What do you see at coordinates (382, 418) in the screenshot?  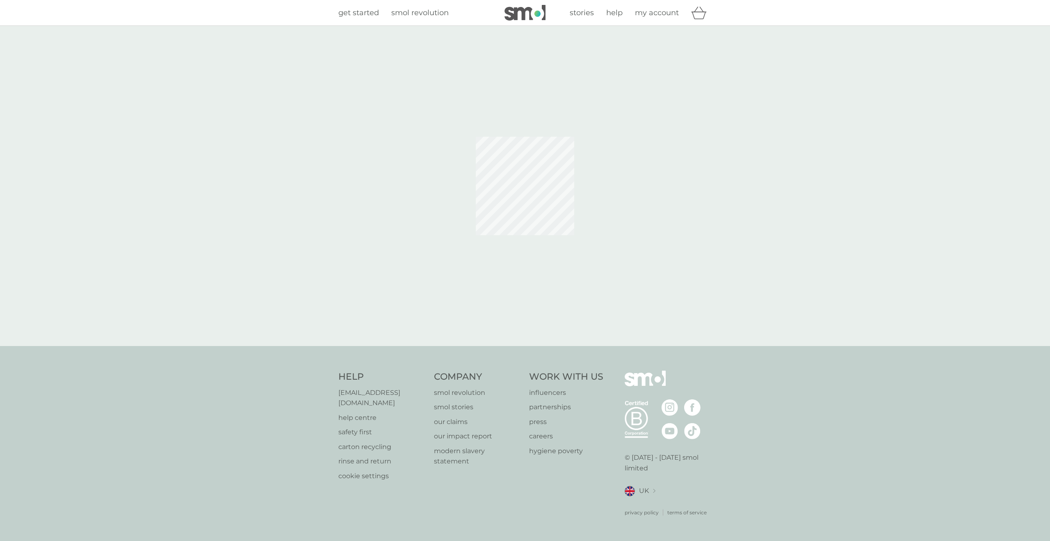 I see `a: help centre` at bounding box center [382, 418].